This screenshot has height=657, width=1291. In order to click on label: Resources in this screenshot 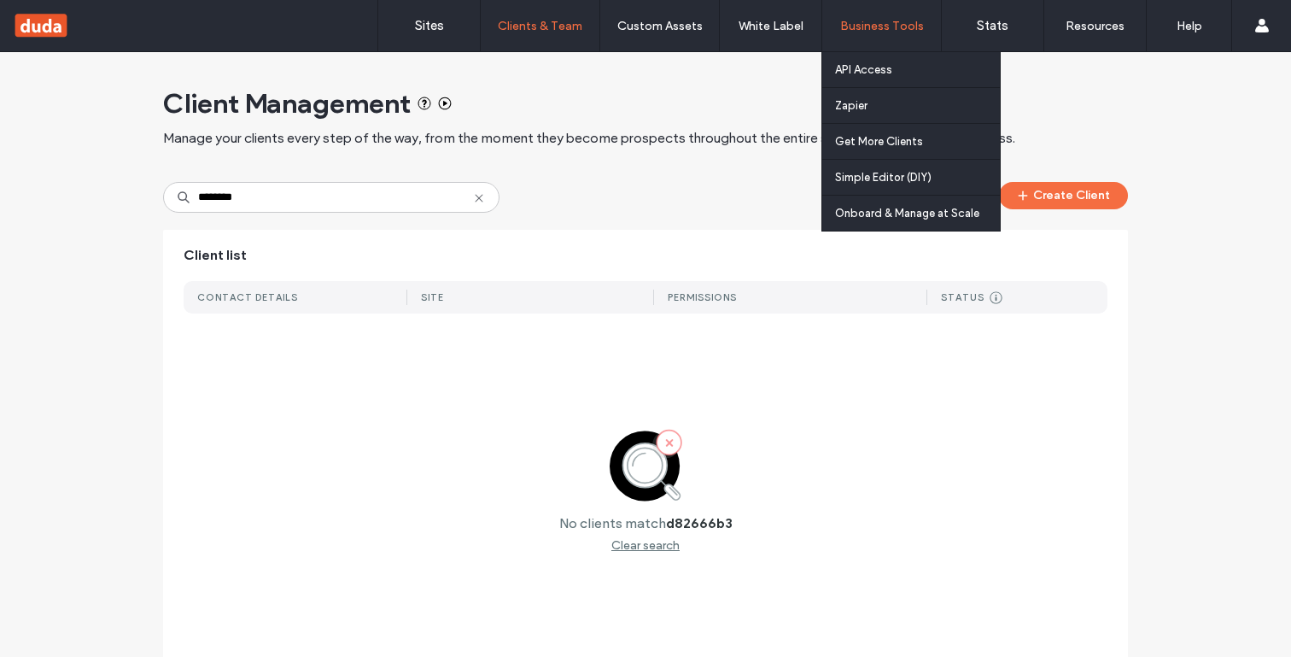, I will do `click(1095, 26)`.